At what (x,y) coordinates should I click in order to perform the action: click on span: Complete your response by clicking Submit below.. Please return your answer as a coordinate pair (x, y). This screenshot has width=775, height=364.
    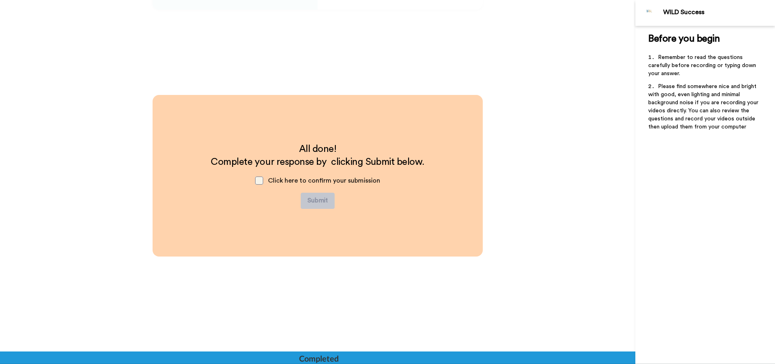
    Looking at the image, I should click on (317, 162).